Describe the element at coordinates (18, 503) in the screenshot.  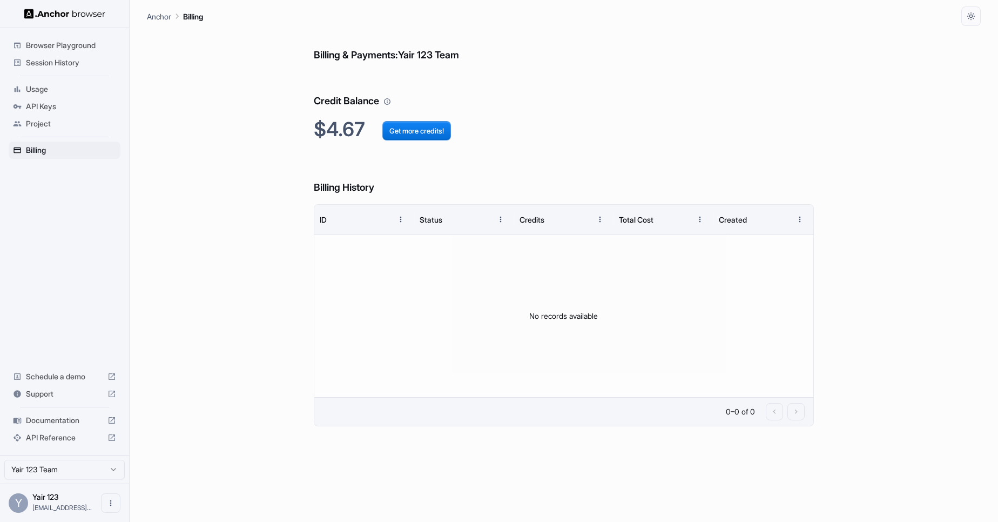
I see `div: Y` at that location.